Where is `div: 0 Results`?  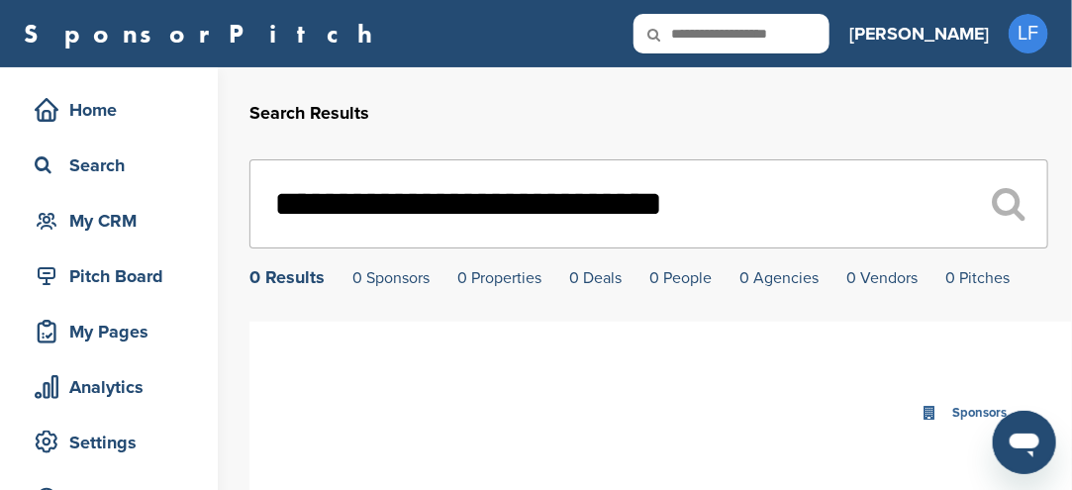 div: 0 Results is located at coordinates (287, 277).